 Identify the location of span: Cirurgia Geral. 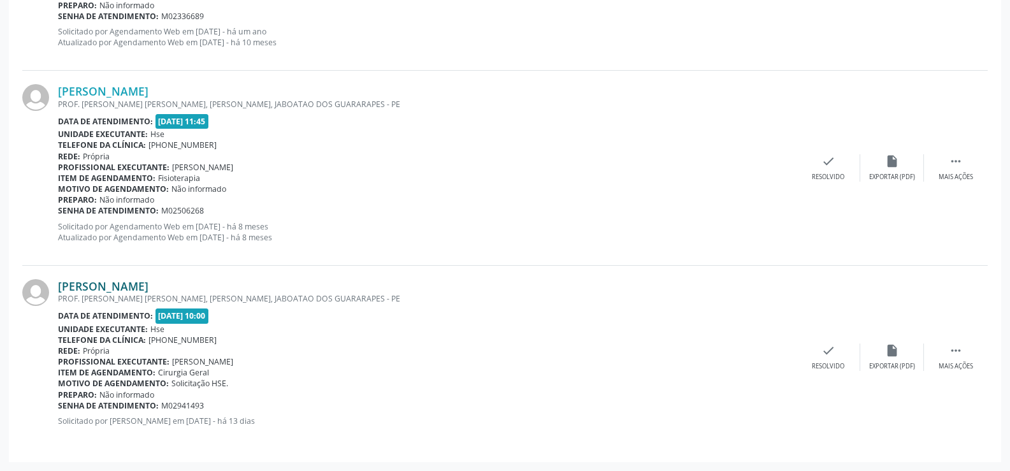
(184, 372).